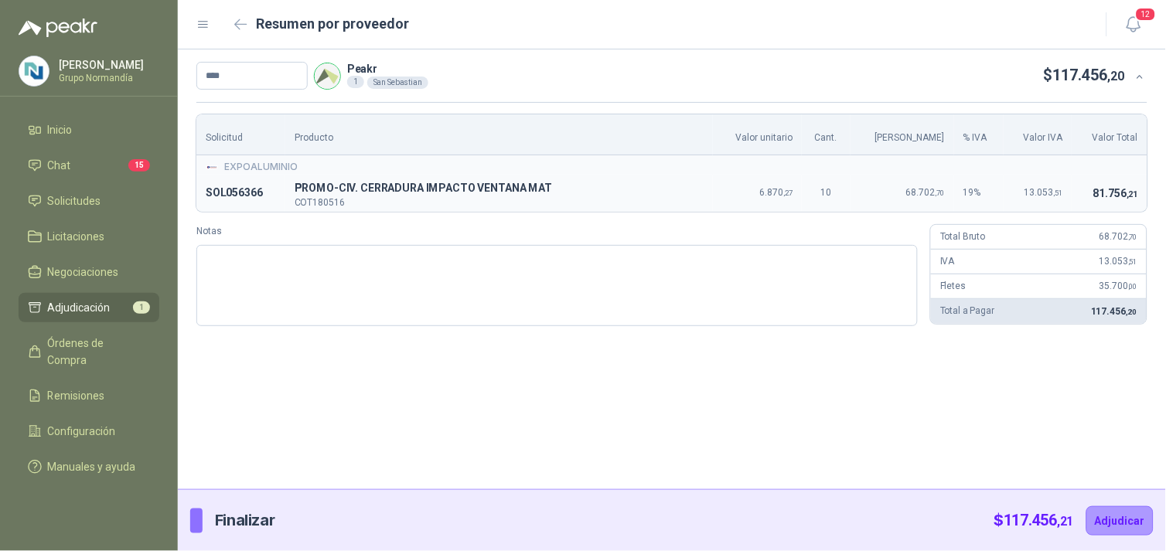 This screenshot has width=1166, height=551. What do you see at coordinates (1110, 135) in the screenshot?
I see `th: Valor Total` at bounding box center [1110, 135].